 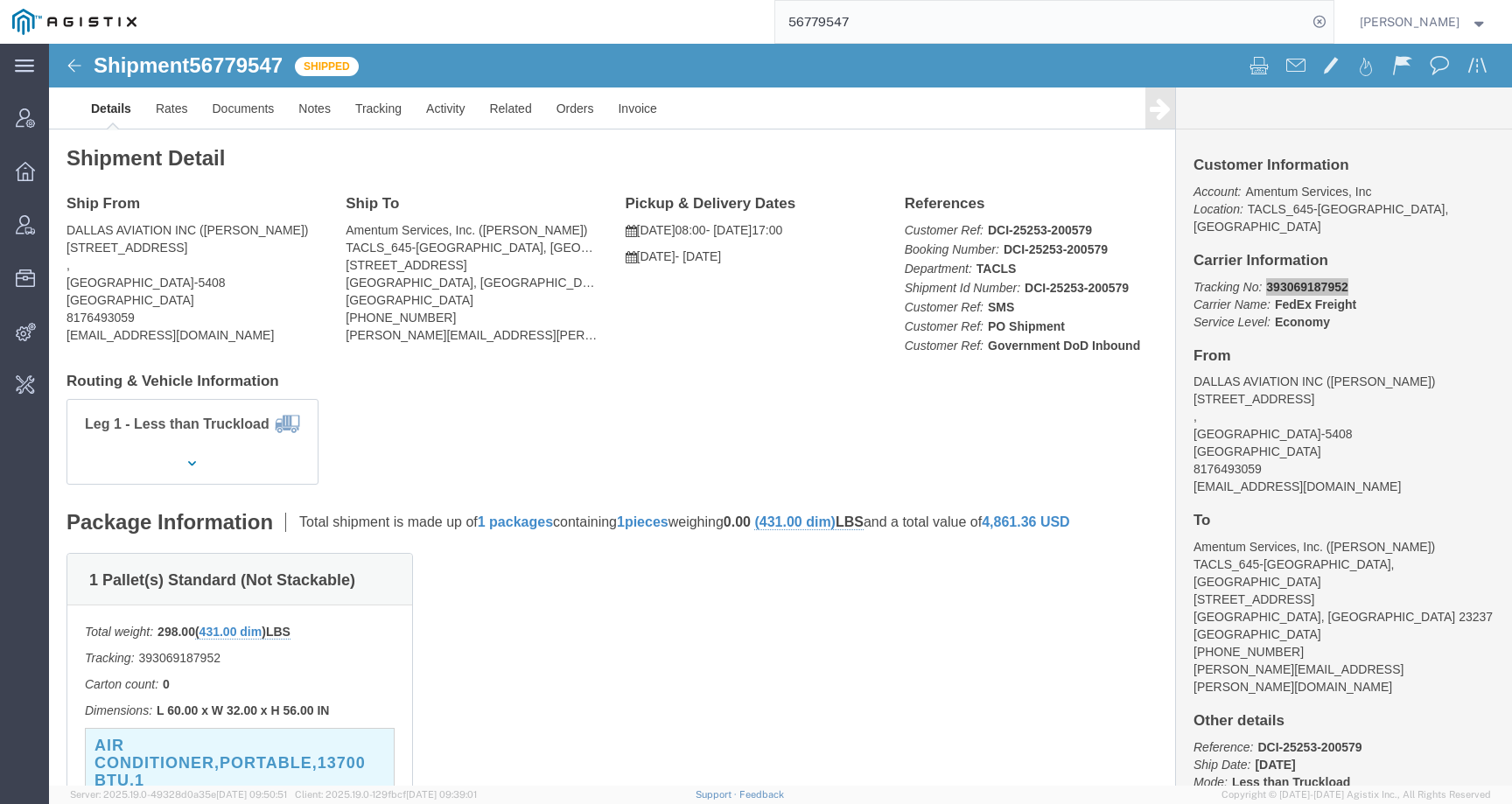 What do you see at coordinates (1409, 21) in the screenshot?
I see `span: Kate Petrenko` at bounding box center [1409, 21].